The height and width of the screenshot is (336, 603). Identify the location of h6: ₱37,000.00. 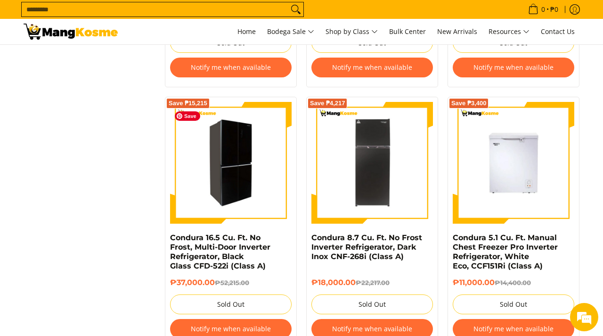
(231, 282).